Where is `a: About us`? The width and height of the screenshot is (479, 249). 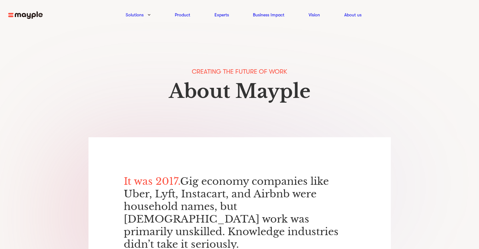
a: About us is located at coordinates (353, 15).